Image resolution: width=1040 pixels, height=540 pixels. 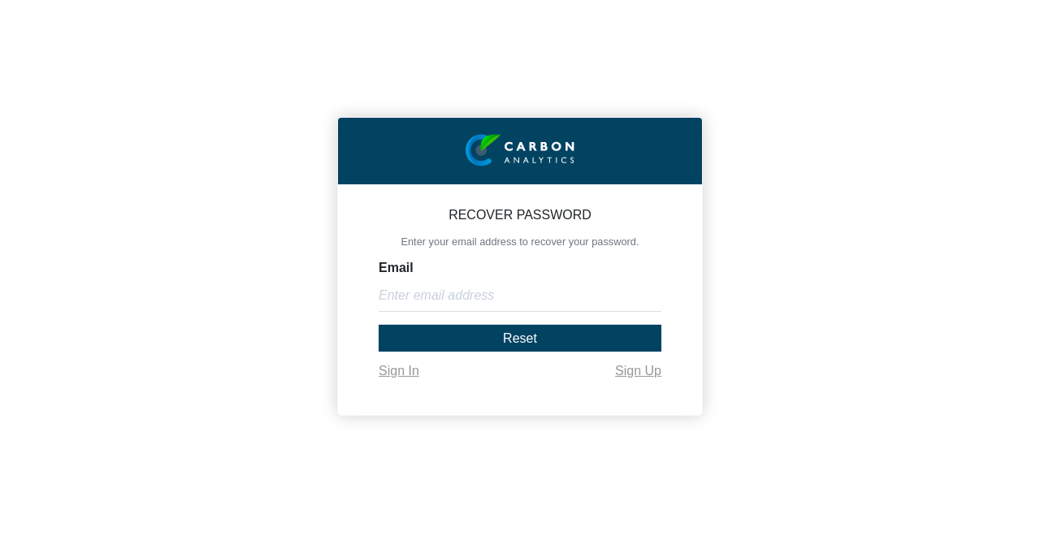 I want to click on span: Reset, so click(x=520, y=337).